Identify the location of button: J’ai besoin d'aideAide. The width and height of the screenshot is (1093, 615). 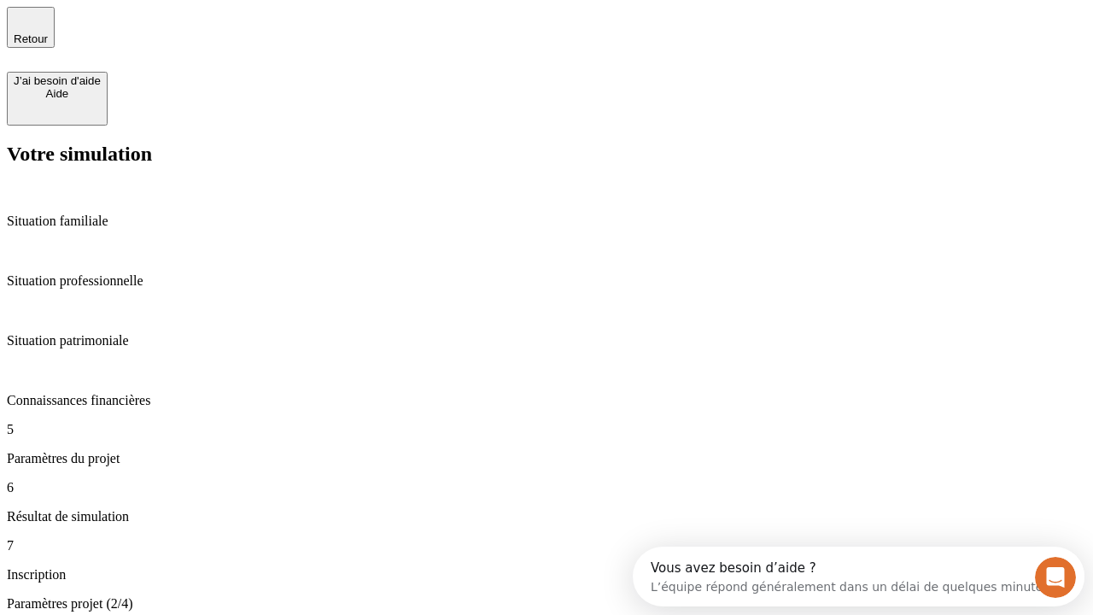
(57, 98).